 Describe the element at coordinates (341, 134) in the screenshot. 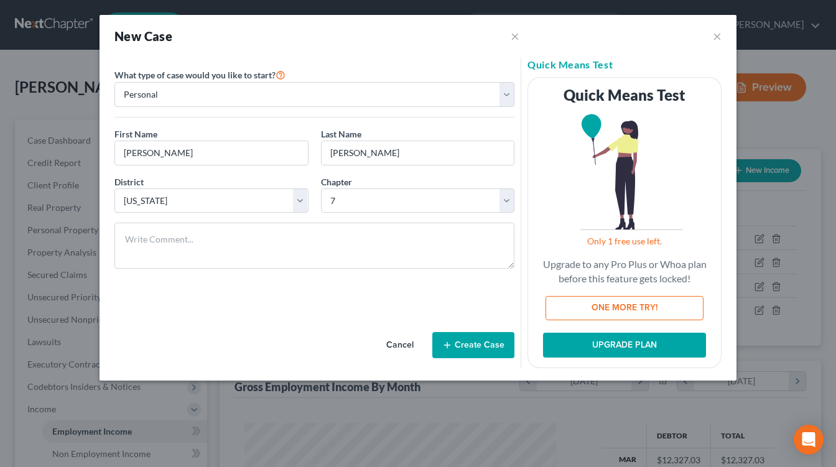

I see `span: Last Name` at that location.